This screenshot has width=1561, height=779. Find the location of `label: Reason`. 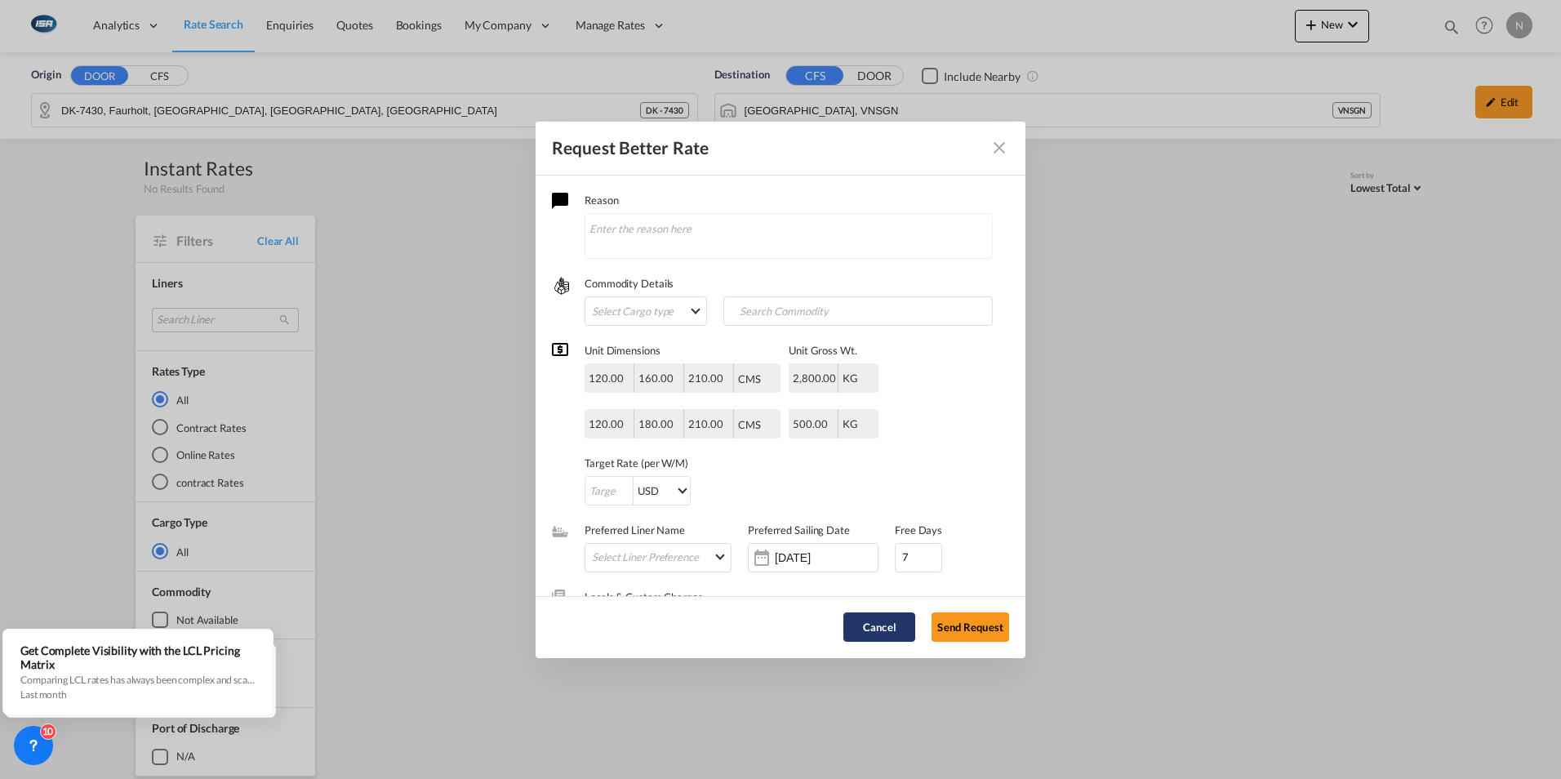

label: Reason is located at coordinates (797, 200).